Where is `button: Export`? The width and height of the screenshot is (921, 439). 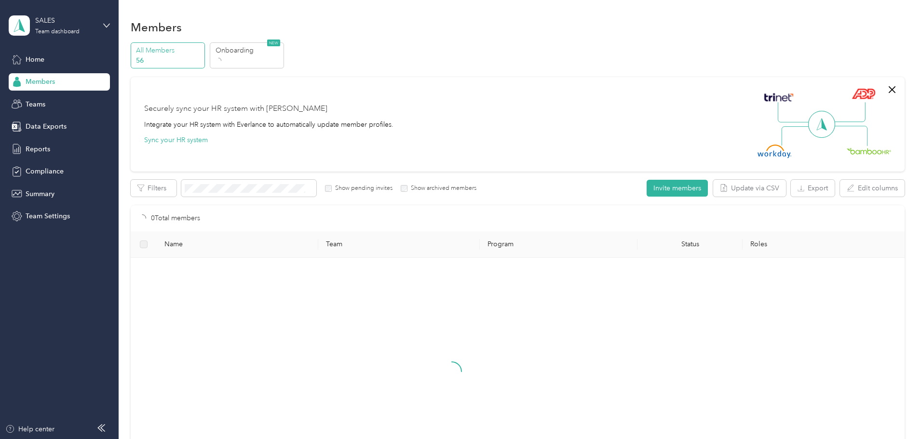
button: Export is located at coordinates (812, 188).